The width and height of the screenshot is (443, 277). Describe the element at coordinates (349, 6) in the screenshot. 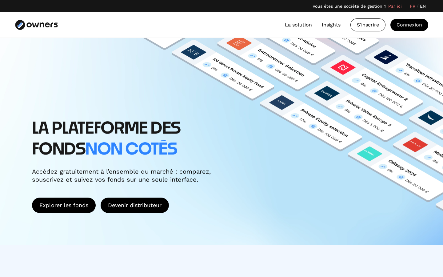

I see `div: Vous êtes une société de gestion ?` at that location.